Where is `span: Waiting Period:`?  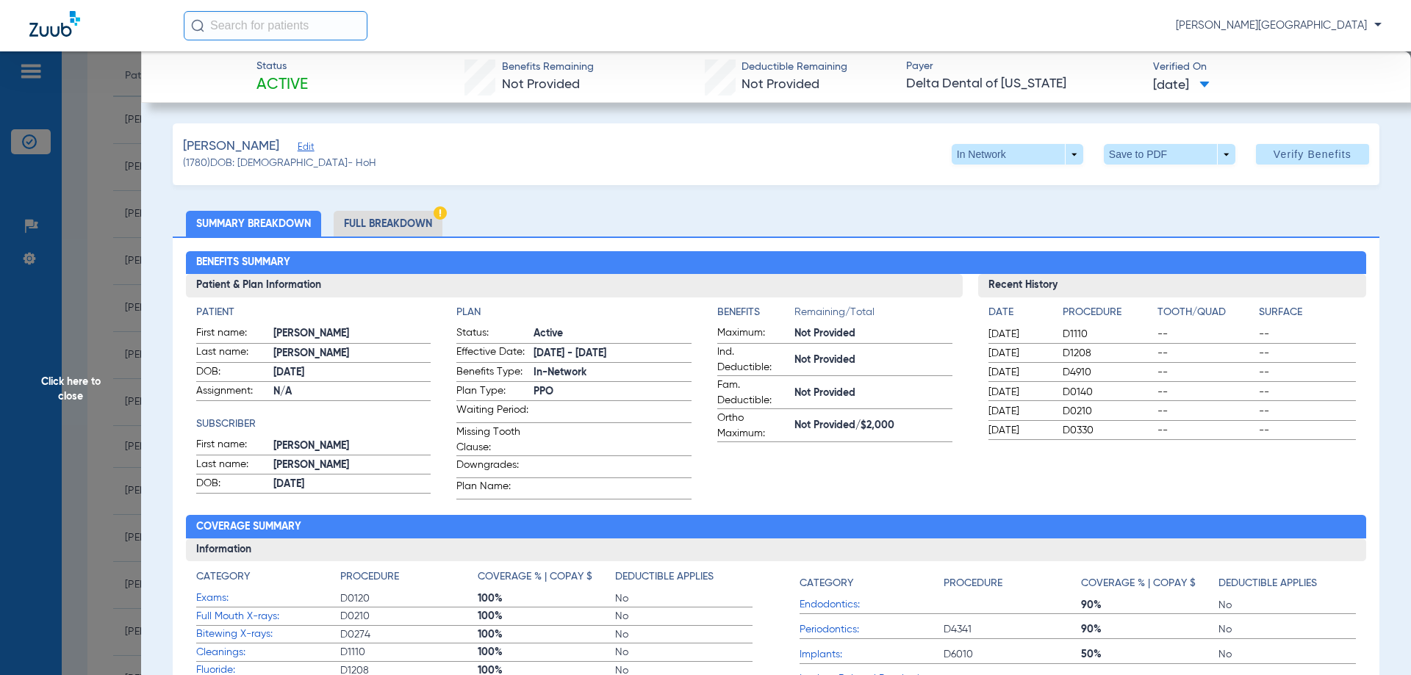 span: Waiting Period: is located at coordinates (492, 412).